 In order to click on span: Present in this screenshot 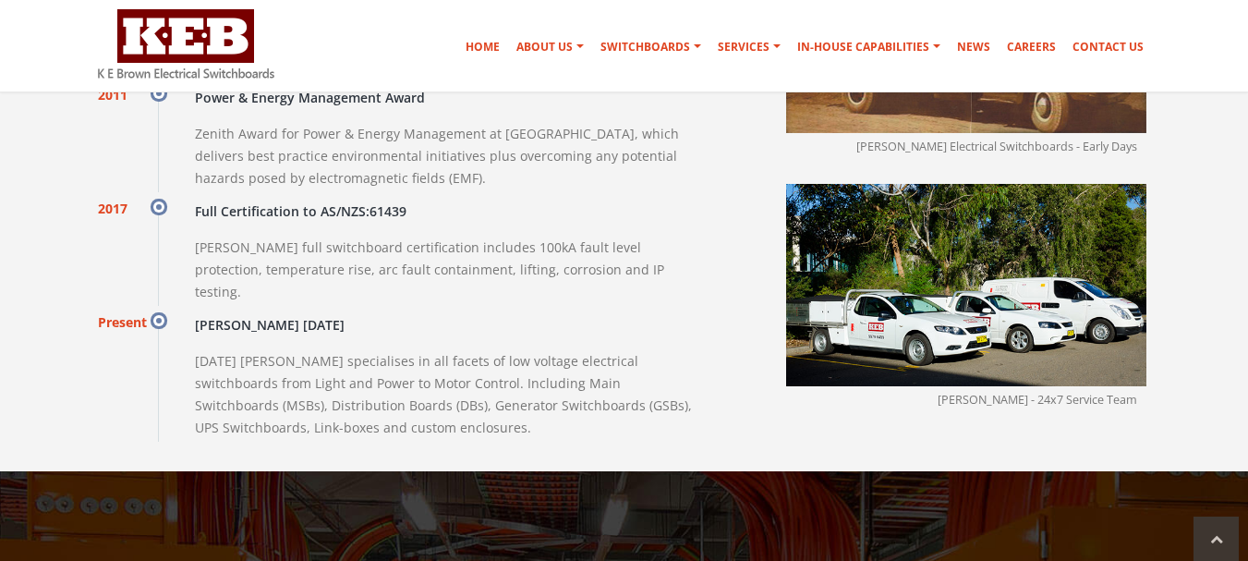, I will do `click(122, 322)`.